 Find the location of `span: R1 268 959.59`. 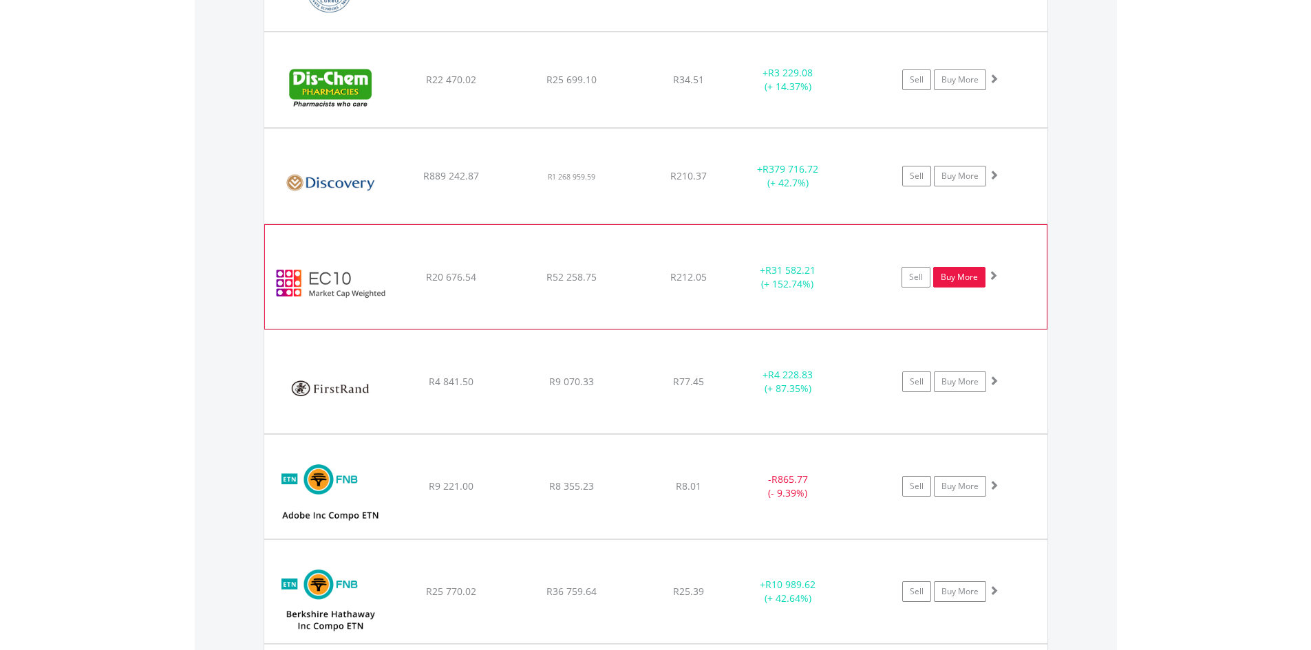

span: R1 268 959.59 is located at coordinates (571, 177).